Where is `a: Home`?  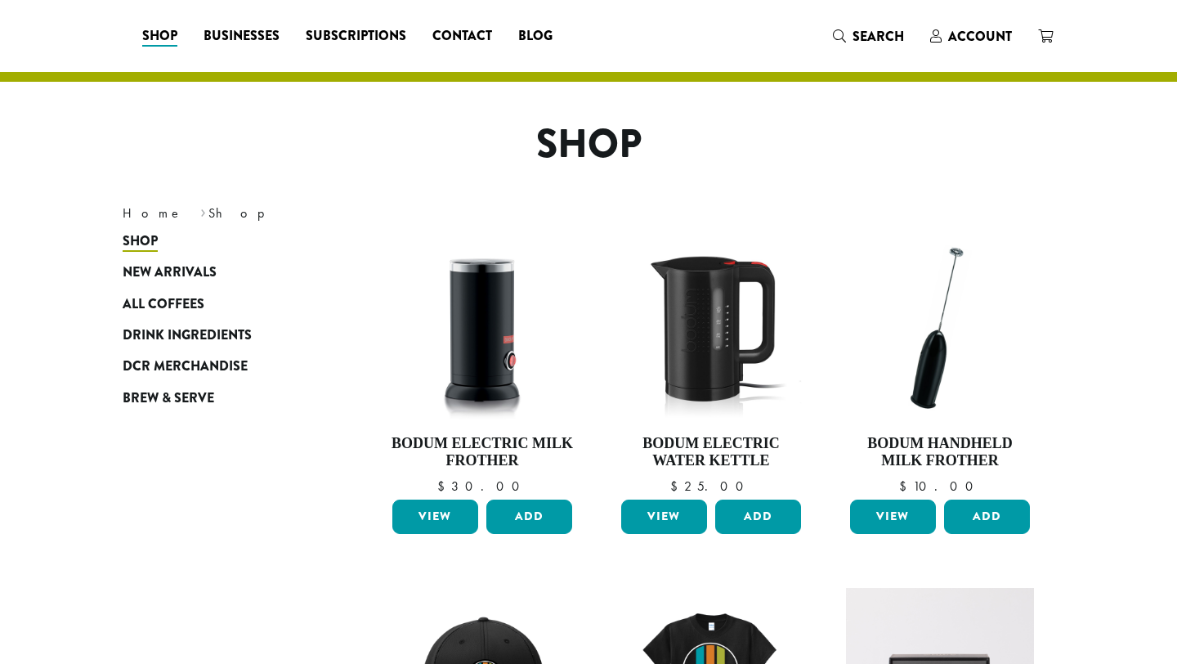 a: Home is located at coordinates (153, 212).